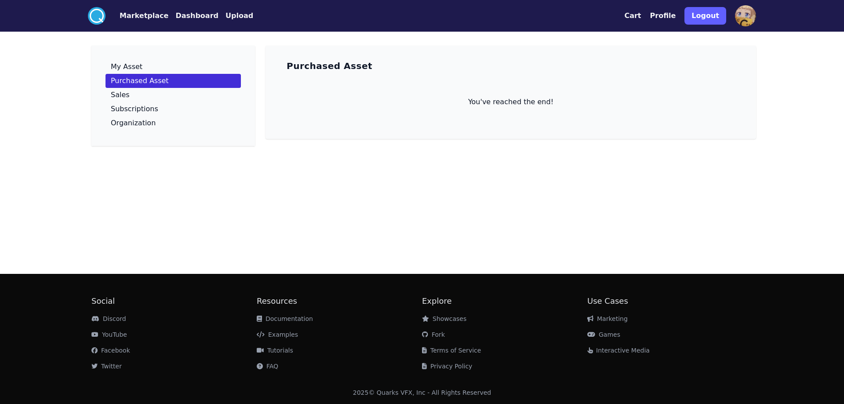 The height and width of the screenshot is (404, 844). I want to click on a: Terms of Service, so click(451, 350).